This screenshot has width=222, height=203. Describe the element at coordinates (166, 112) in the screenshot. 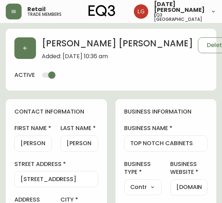

I see `h4: business information` at that location.